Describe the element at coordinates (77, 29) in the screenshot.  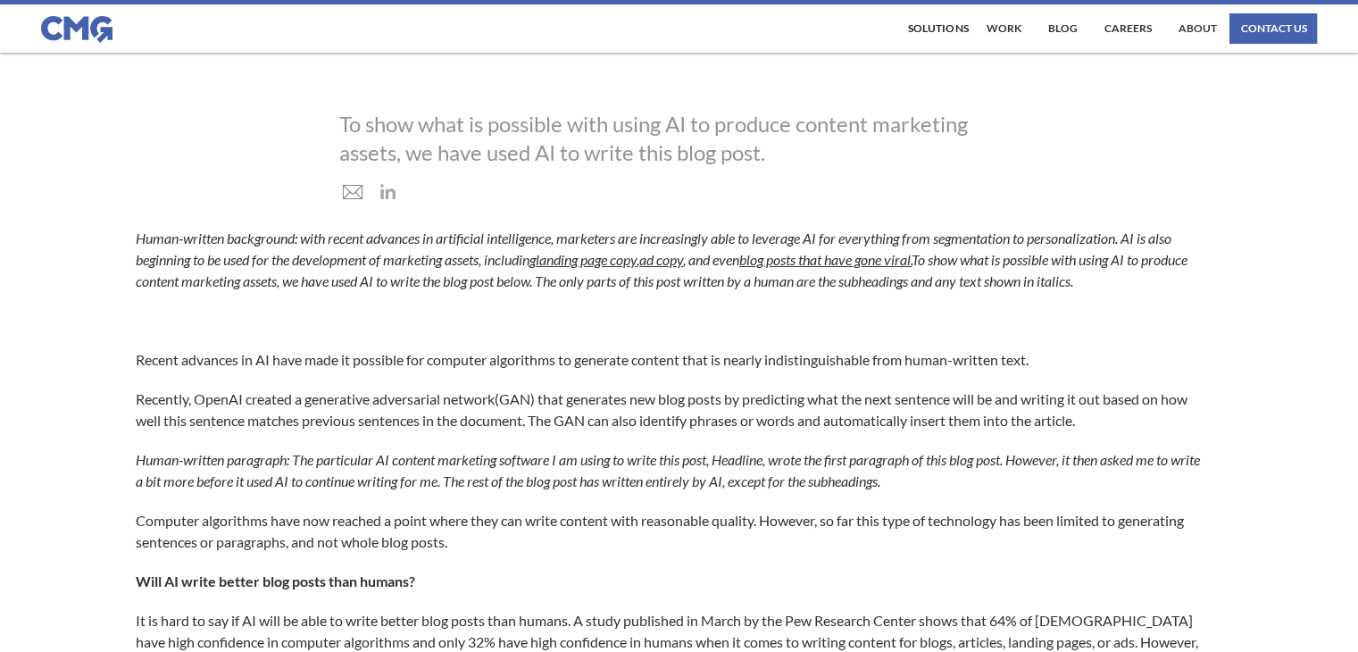
I see `img: CMG logo in blue.` at that location.